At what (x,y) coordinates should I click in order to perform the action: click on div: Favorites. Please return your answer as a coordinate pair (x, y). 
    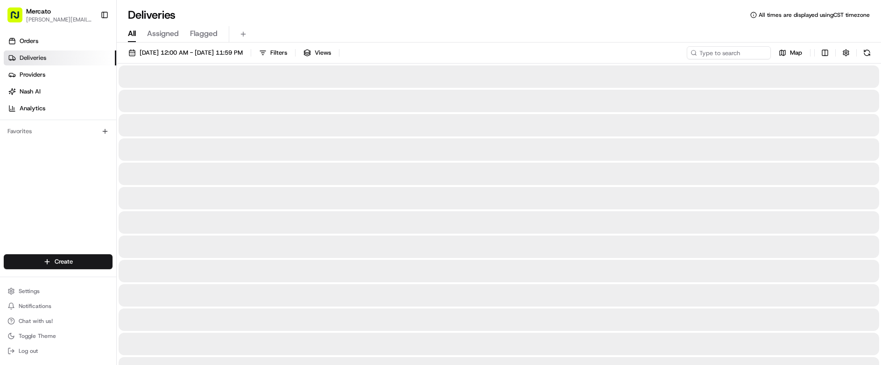
    Looking at the image, I should click on (58, 131).